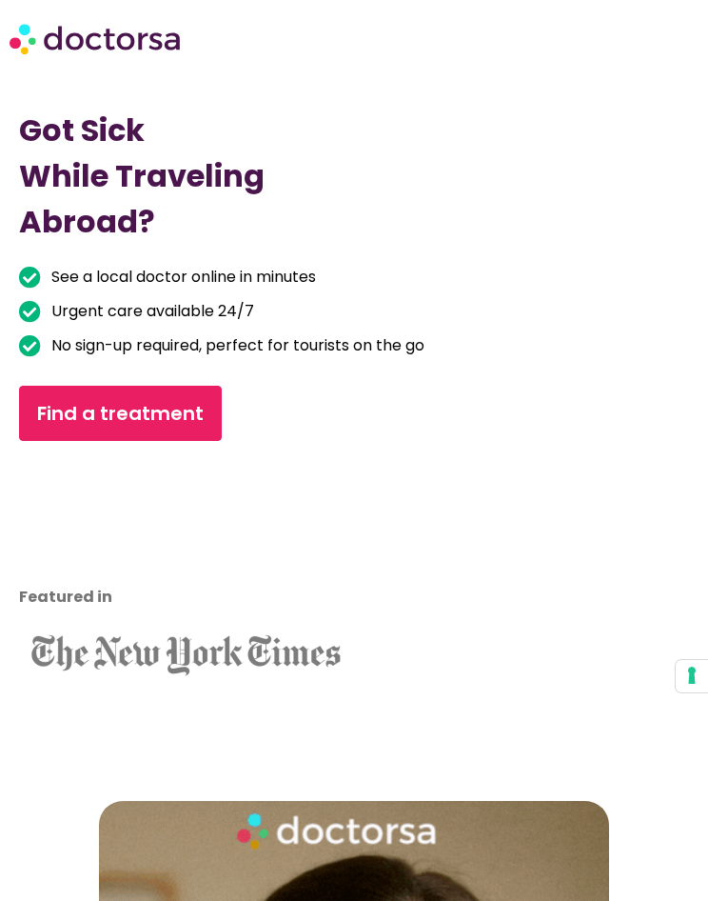 This screenshot has height=901, width=708. What do you see at coordinates (354, 176) in the screenshot?
I see `h1: Got Sick While Traveling Abroad?` at bounding box center [354, 176].